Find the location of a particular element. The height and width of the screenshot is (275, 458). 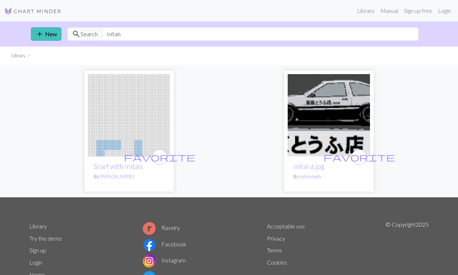

li: Library is located at coordinates (18, 55).